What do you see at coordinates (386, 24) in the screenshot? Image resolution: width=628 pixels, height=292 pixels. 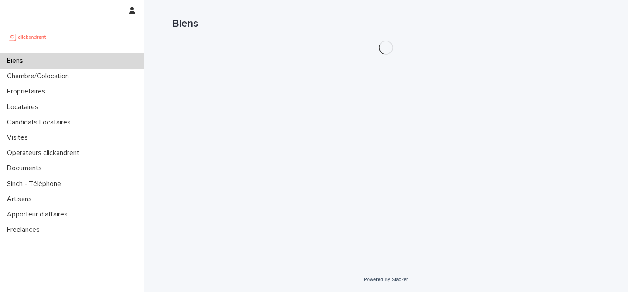 I see `h1: Biens` at bounding box center [386, 24].